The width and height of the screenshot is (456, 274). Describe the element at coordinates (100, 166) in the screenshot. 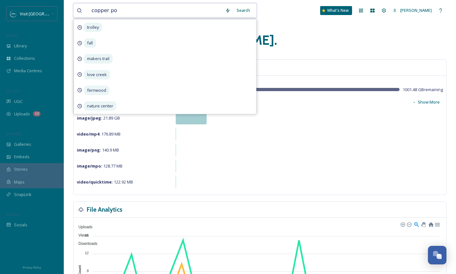

I see `span: 128.77 MB` at that location.